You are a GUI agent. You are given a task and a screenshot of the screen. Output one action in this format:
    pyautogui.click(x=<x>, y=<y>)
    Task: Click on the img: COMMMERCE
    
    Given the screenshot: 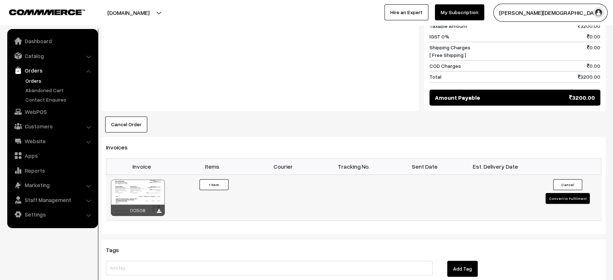 What is the action you would take?
    pyautogui.click(x=47, y=12)
    